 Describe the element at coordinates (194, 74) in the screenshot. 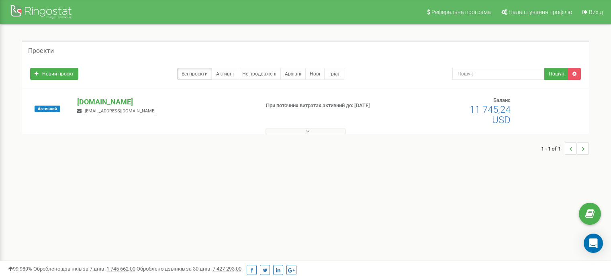

I see `a: Всі проєкти` at that location.